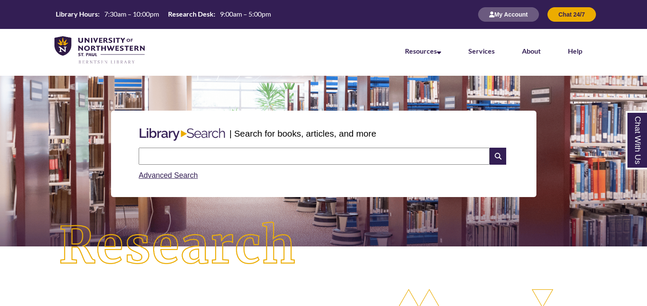 This screenshot has height=306, width=647. Describe the element at coordinates (246, 14) in the screenshot. I see `span: 9:00am – 5:00pm` at that location.